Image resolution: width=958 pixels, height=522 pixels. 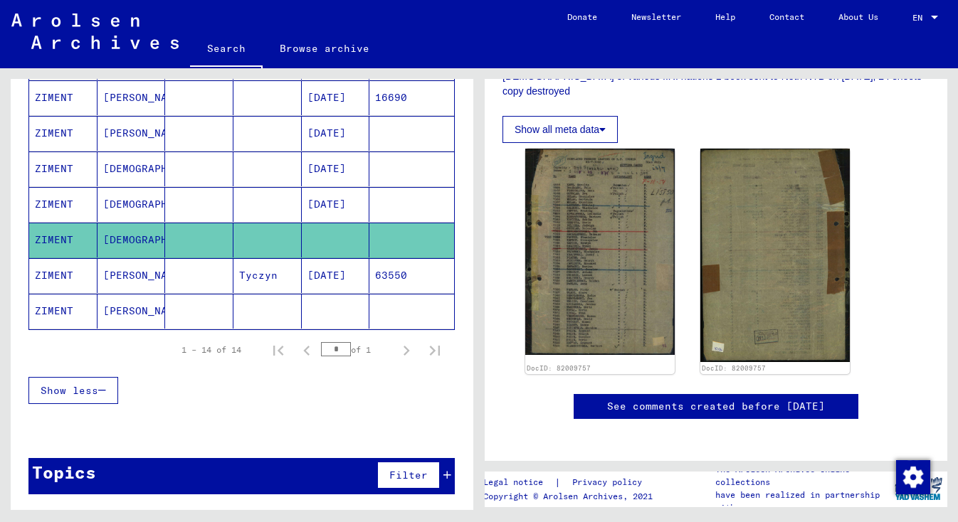 I want to click on button: Previous page, so click(x=307, y=350).